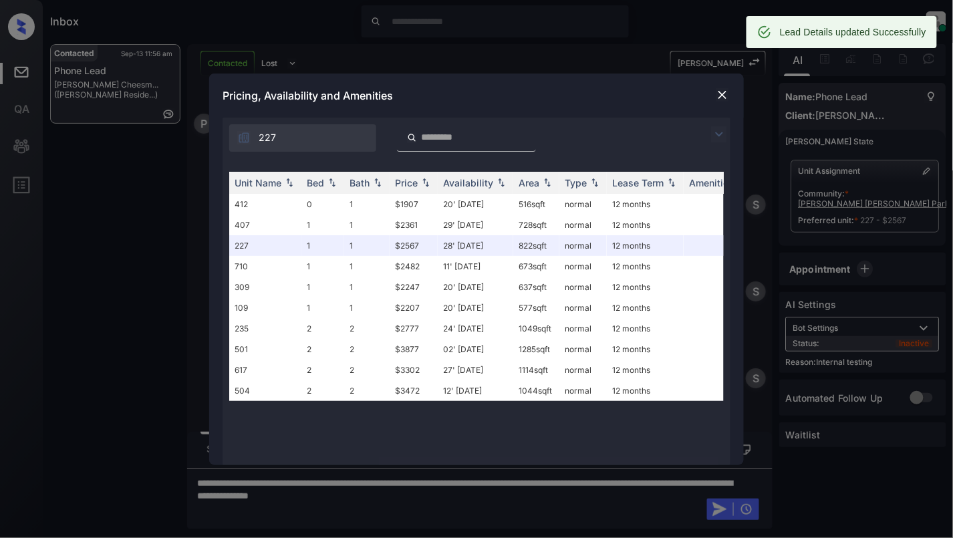 The height and width of the screenshot is (538, 953). Describe the element at coordinates (414, 204) in the screenshot. I see `td: $1907` at that location.